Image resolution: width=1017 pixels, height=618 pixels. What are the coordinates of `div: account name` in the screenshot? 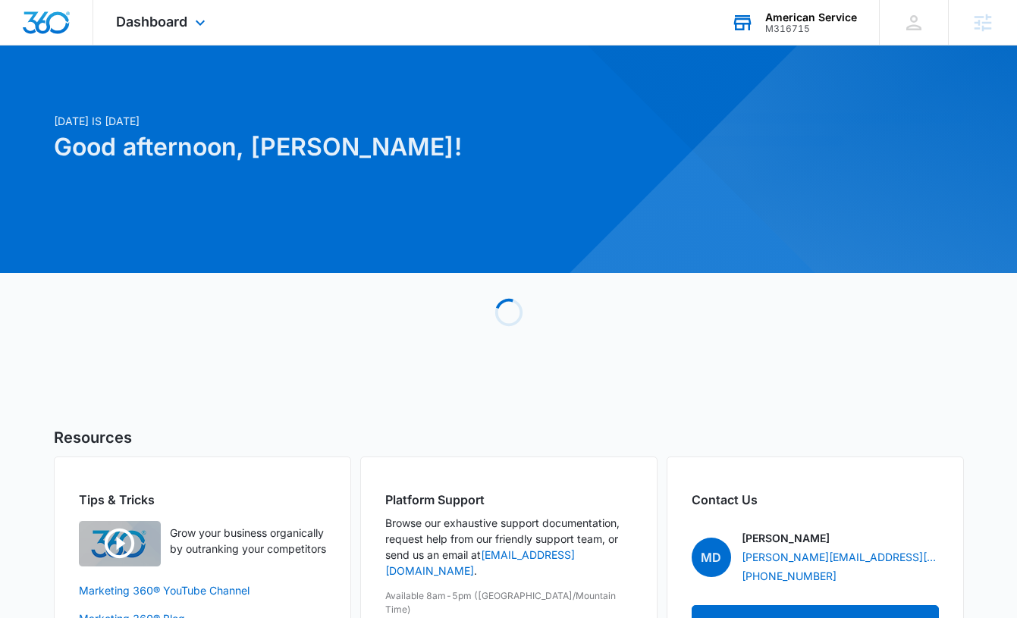 It's located at (811, 17).